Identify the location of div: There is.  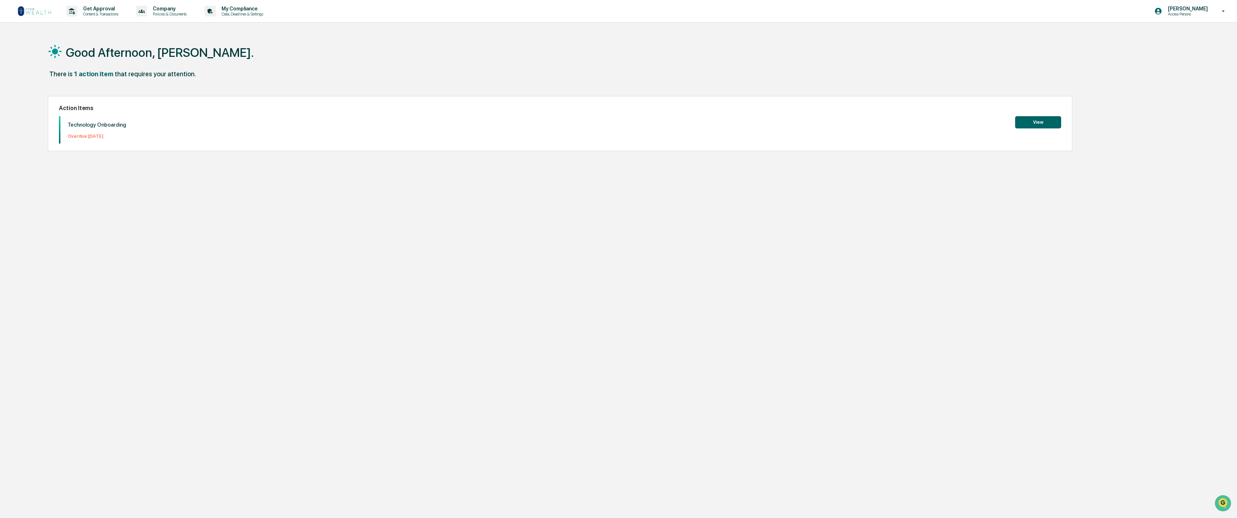
(61, 74).